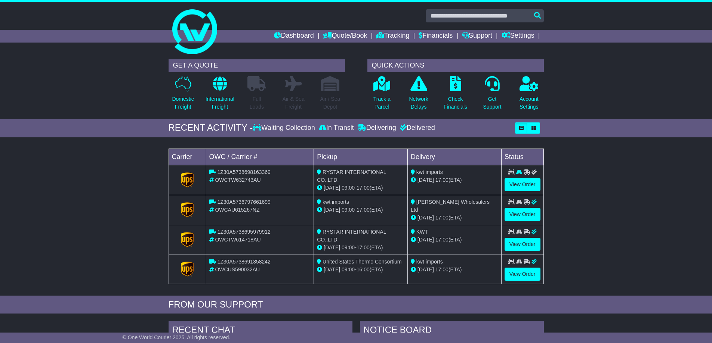 This screenshot has height=343, width=712. I want to click on a: NetworkDelays, so click(418, 95).